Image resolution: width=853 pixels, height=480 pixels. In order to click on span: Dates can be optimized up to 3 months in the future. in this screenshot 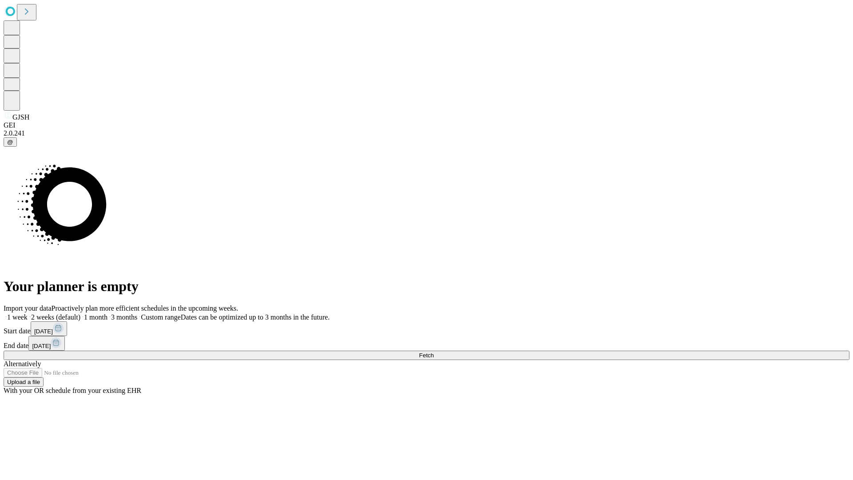, I will do `click(255, 317)`.